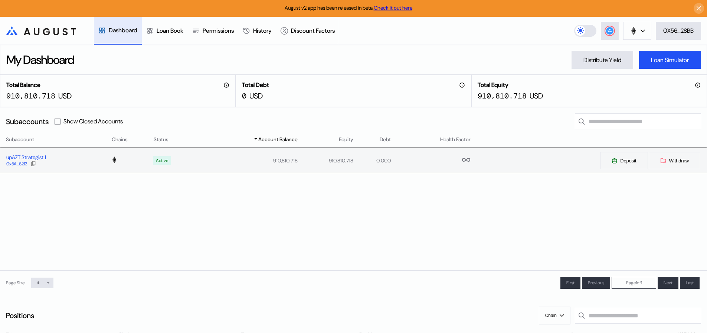 The height and width of the screenshot is (333, 707). I want to click on div: Permissions, so click(218, 30).